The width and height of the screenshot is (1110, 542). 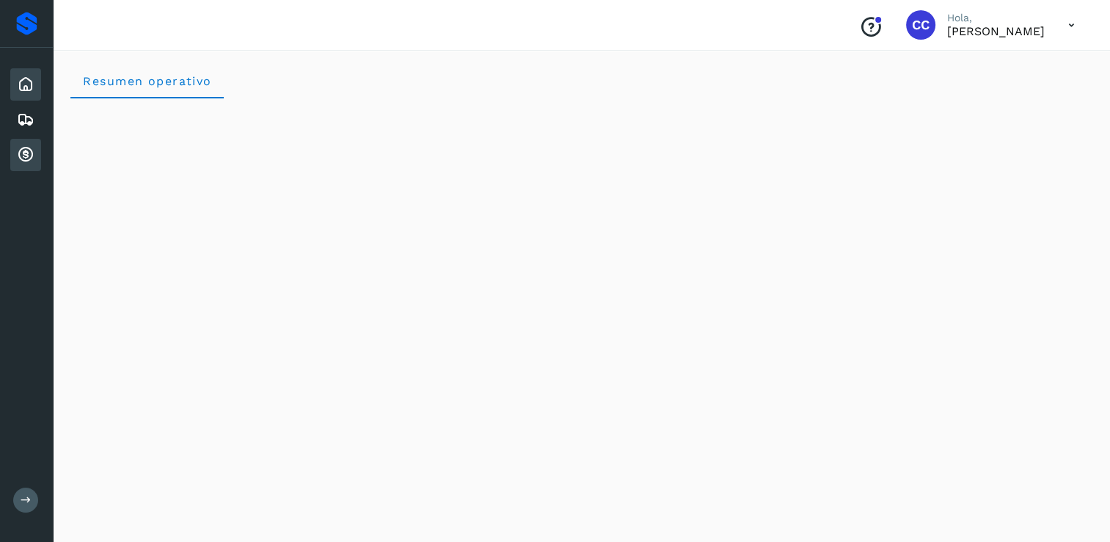 What do you see at coordinates (26, 155) in the screenshot?
I see `div: Cuentas por cobrar` at bounding box center [26, 155].